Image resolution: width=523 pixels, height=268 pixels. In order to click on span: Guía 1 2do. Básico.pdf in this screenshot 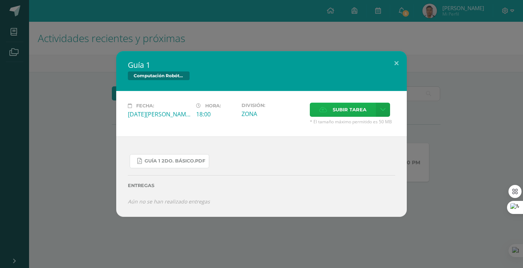, I will do `click(175, 161)`.